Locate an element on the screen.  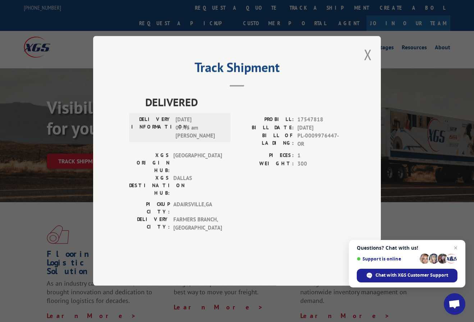
label: PIECES: is located at coordinates (265, 156).